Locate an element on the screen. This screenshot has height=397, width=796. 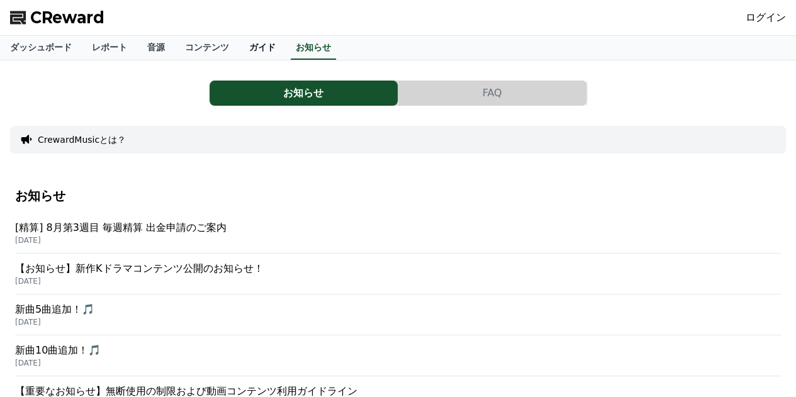
p: 新曲5曲追加！🎵 is located at coordinates (398, 310).